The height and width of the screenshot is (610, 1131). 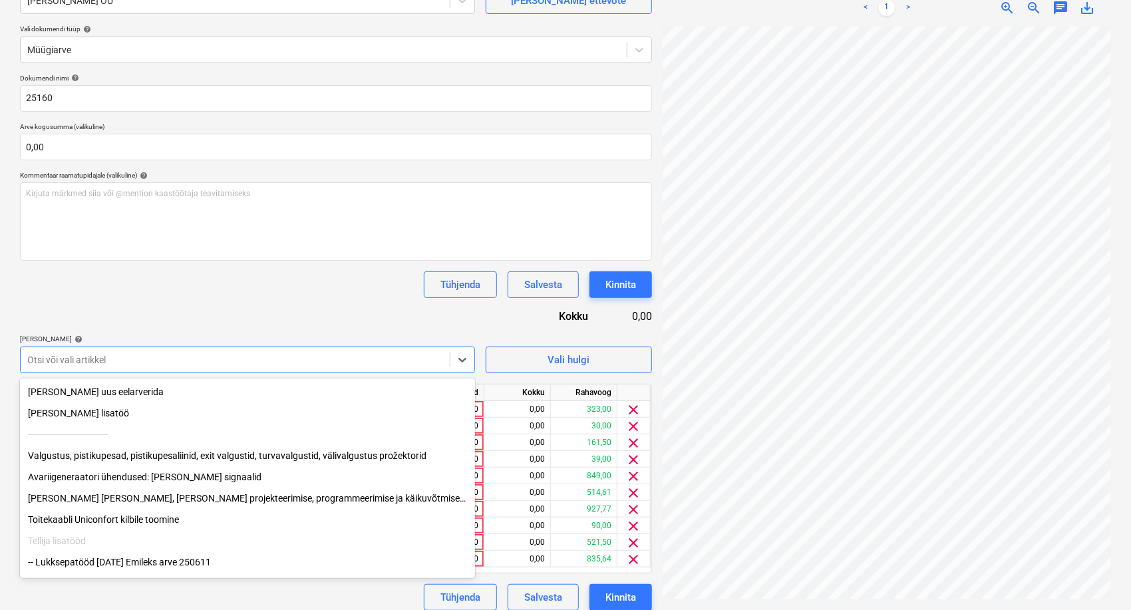 I want to click on input: Dokumendi nimi, so click(x=336, y=98).